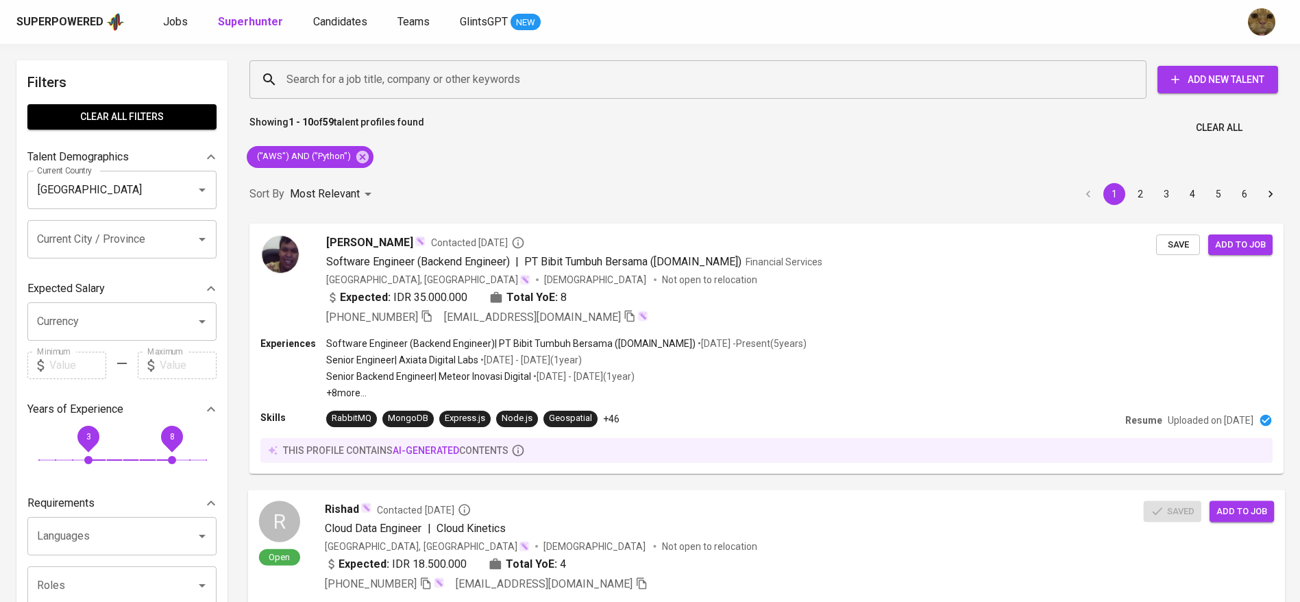 This screenshot has height=602, width=1300. What do you see at coordinates (418, 261) in the screenshot?
I see `span: Software Engineer (Backend Engineer)` at bounding box center [418, 261].